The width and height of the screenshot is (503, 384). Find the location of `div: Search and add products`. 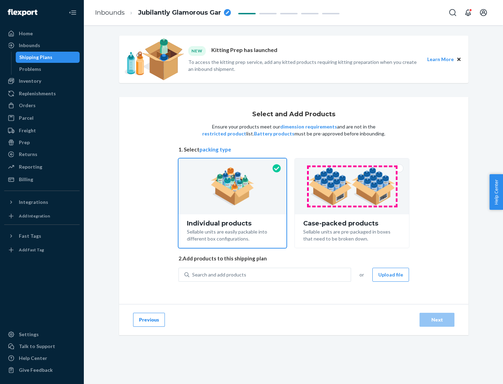

div: Search and add products is located at coordinates (219, 275).